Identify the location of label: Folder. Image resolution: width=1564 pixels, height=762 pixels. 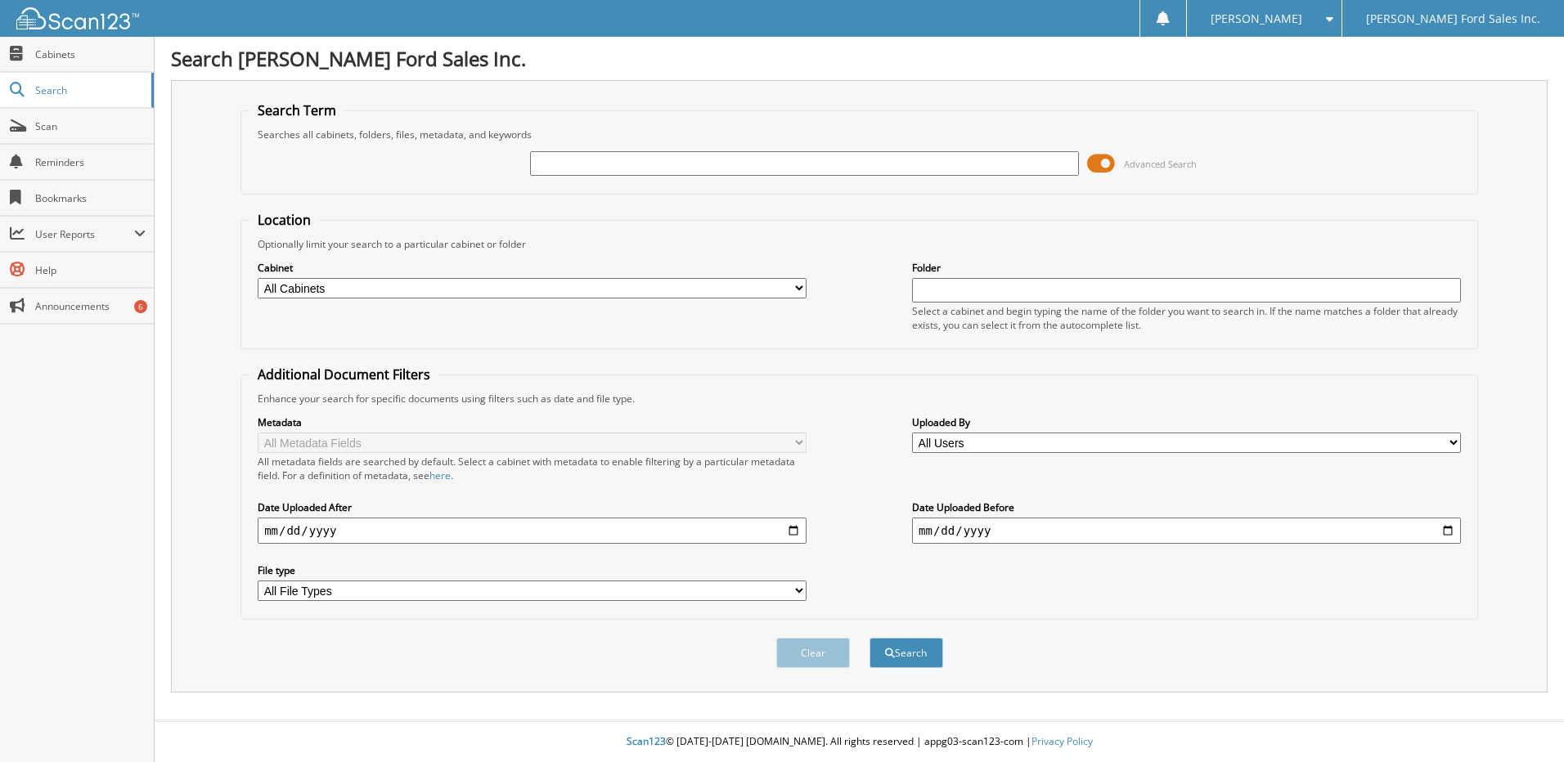
(1186, 267).